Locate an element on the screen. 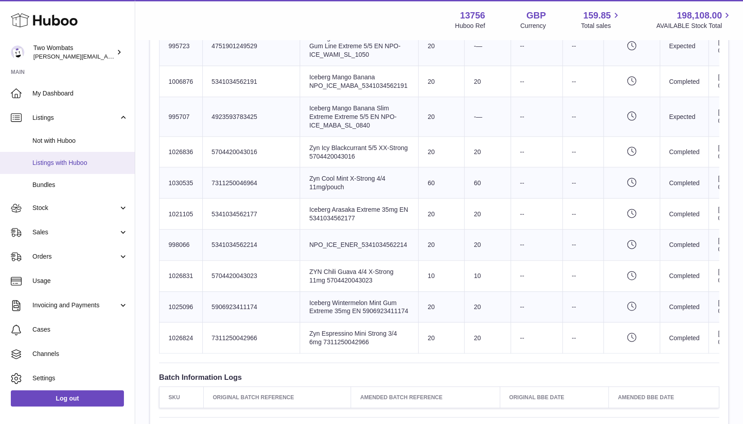  td: Iceberg Wintermelon Mint Gum Extreme 35mg EN 5906923411174 is located at coordinates (359, 307).